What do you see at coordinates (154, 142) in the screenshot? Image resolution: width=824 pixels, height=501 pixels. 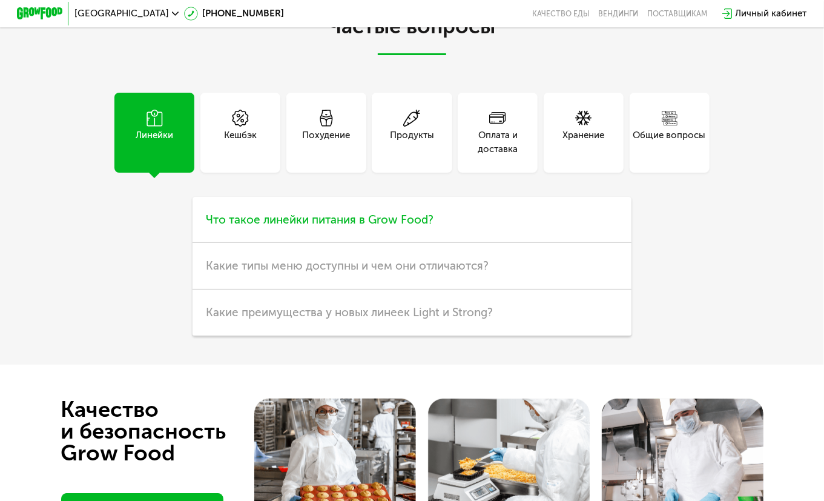 I see `div: Линейки` at bounding box center [154, 142].